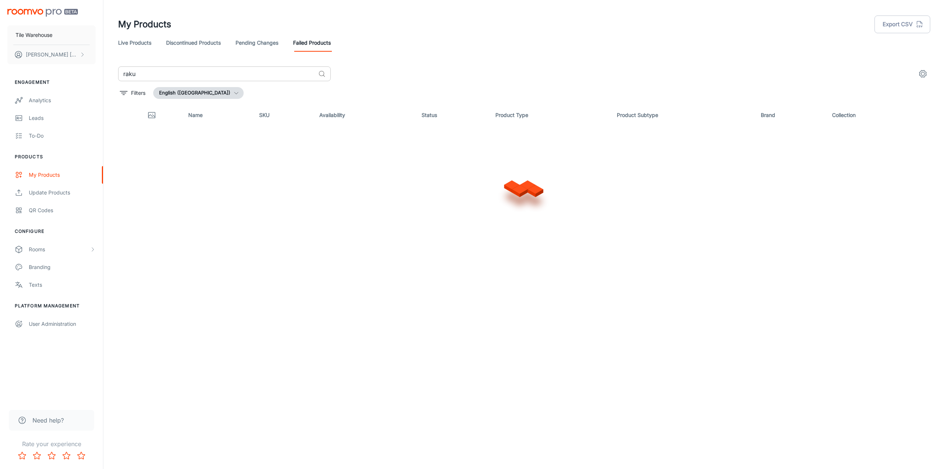  What do you see at coordinates (66, 456) in the screenshot?
I see `button: Rate 4 star` at bounding box center [66, 456].